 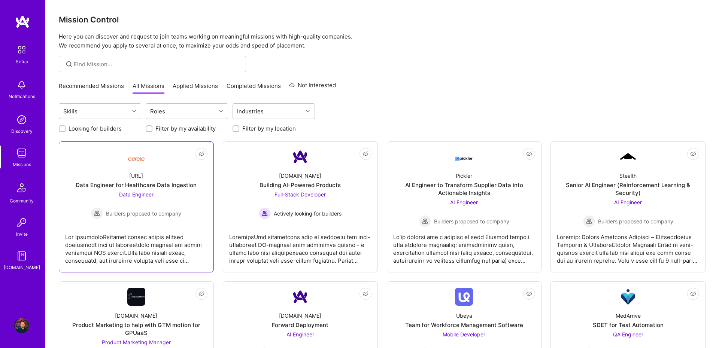 What do you see at coordinates (185, 129) in the screenshot?
I see `label: Filter by my availability` at bounding box center [185, 129].